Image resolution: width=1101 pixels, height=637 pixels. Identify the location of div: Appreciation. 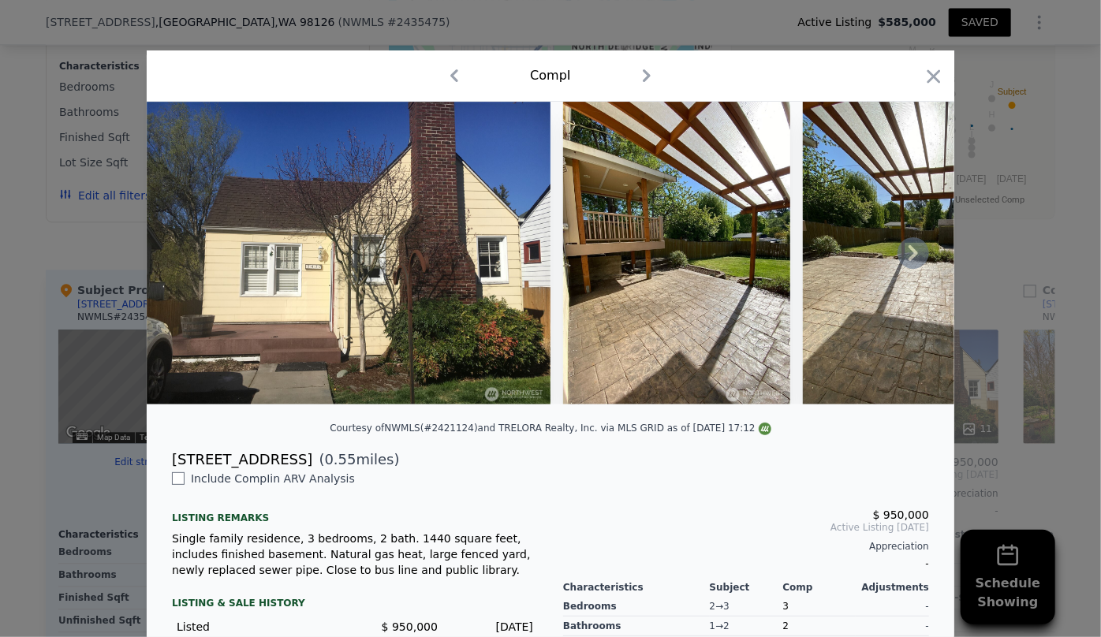
(746, 547).